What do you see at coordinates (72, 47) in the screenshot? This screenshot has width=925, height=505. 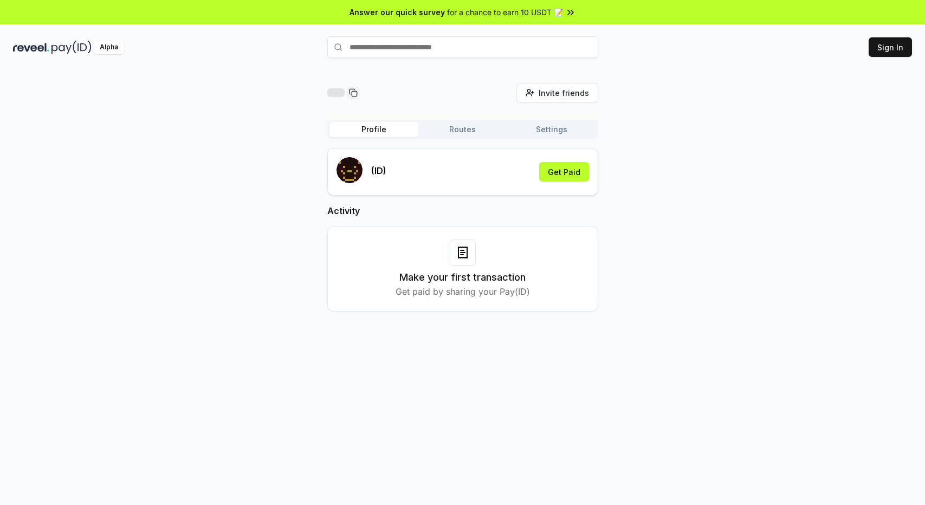 I see `img: pay_id` at bounding box center [72, 47].